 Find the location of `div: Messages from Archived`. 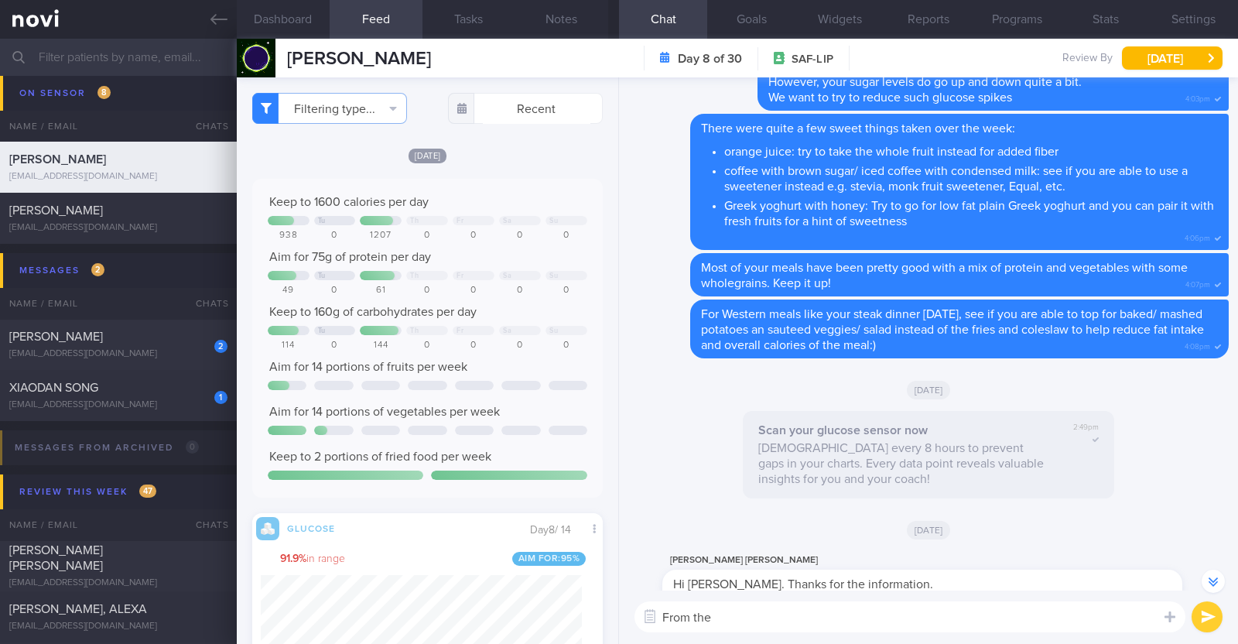

div: Messages from Archived is located at coordinates (107, 447).